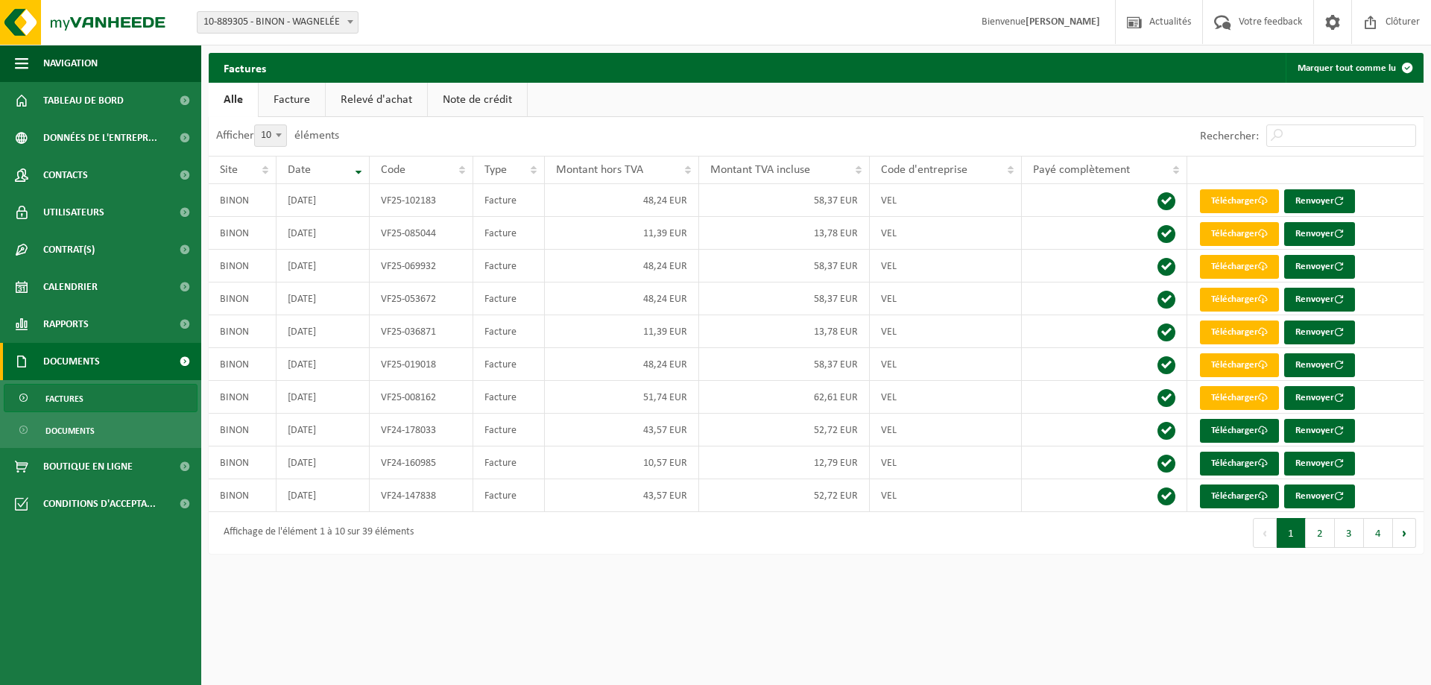 Image resolution: width=1431 pixels, height=685 pixels. I want to click on td: VF25-053672, so click(421, 299).